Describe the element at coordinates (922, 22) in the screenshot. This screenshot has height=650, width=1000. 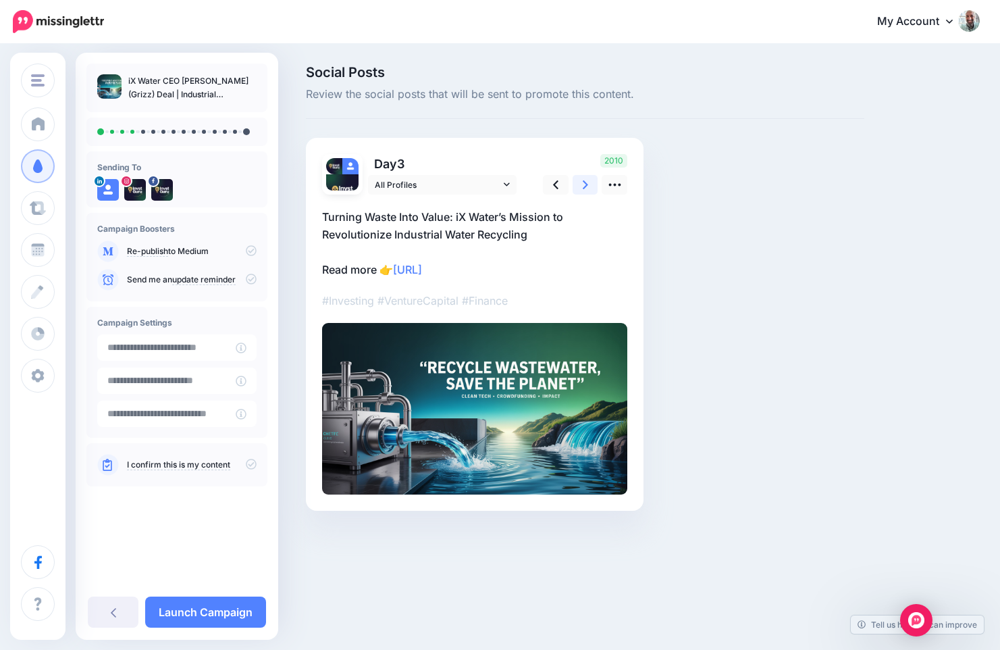
I see `a: My Account` at that location.